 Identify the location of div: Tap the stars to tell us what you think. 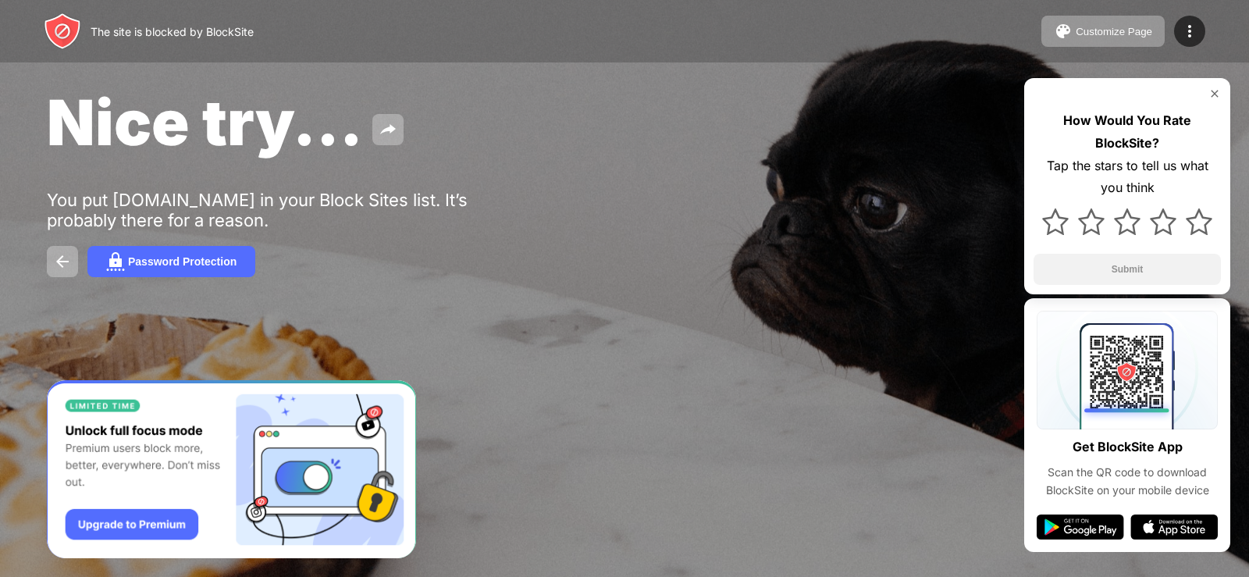
(1127, 177).